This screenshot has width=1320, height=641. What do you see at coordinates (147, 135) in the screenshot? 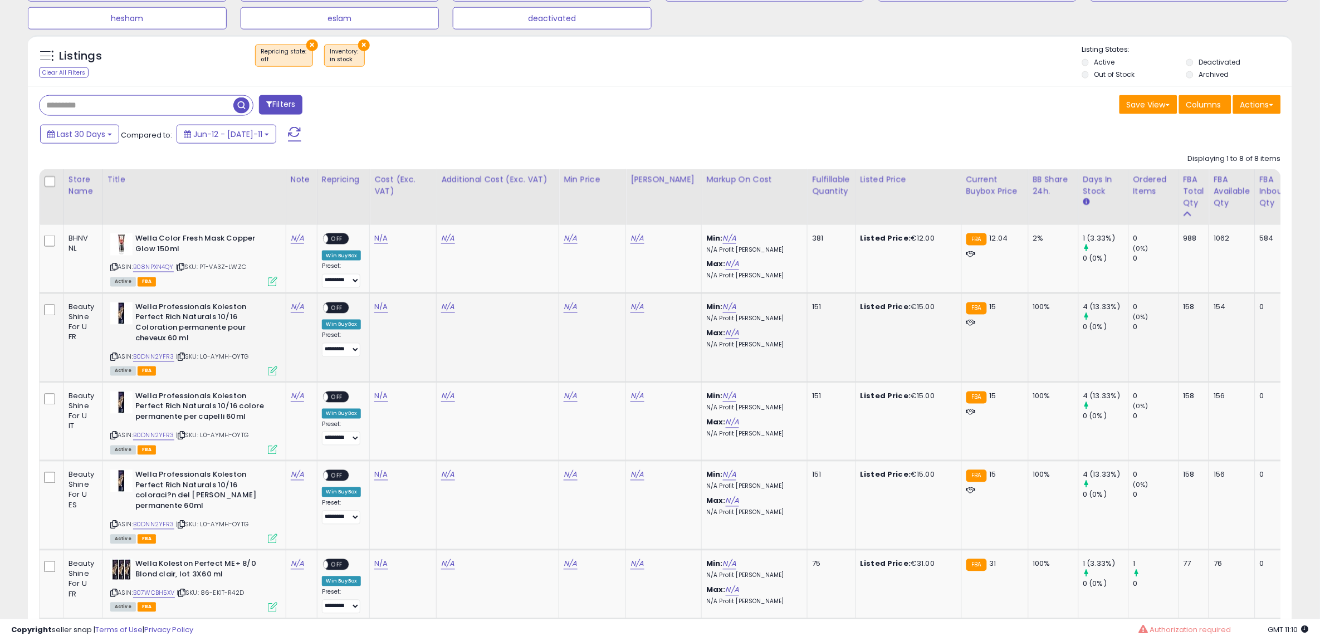
I see `span: Compared to:` at bounding box center [147, 135].